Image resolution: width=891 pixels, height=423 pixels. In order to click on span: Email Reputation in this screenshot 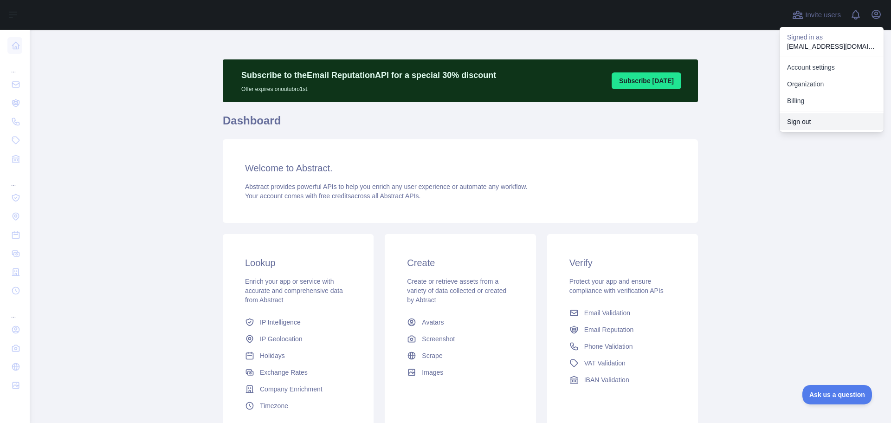, I will do `click(609, 329)`.